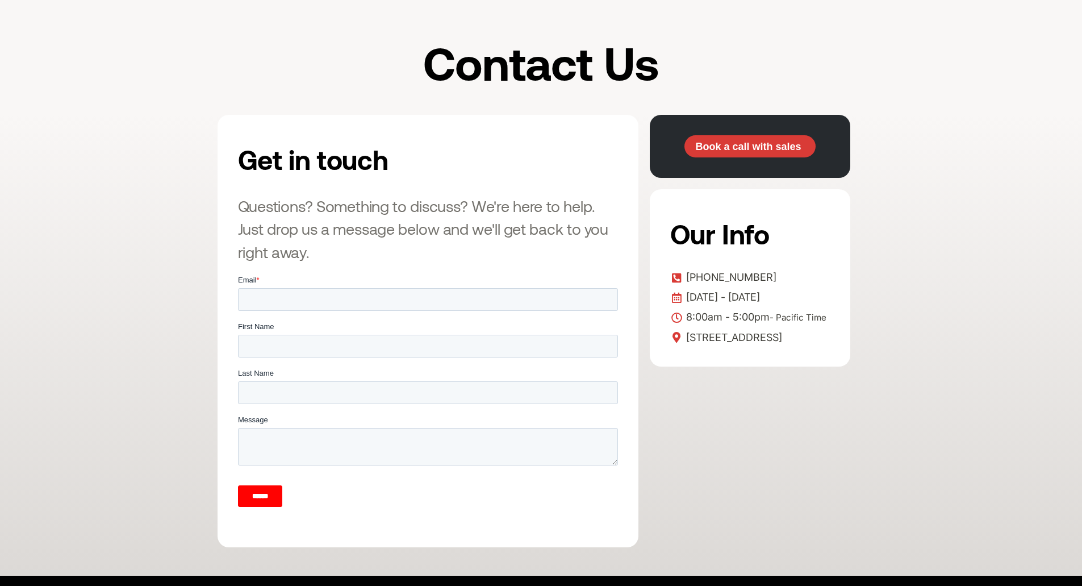 This screenshot has height=586, width=1082. Describe the element at coordinates (750, 147) in the screenshot. I see `a: Book a call with sales` at that location.